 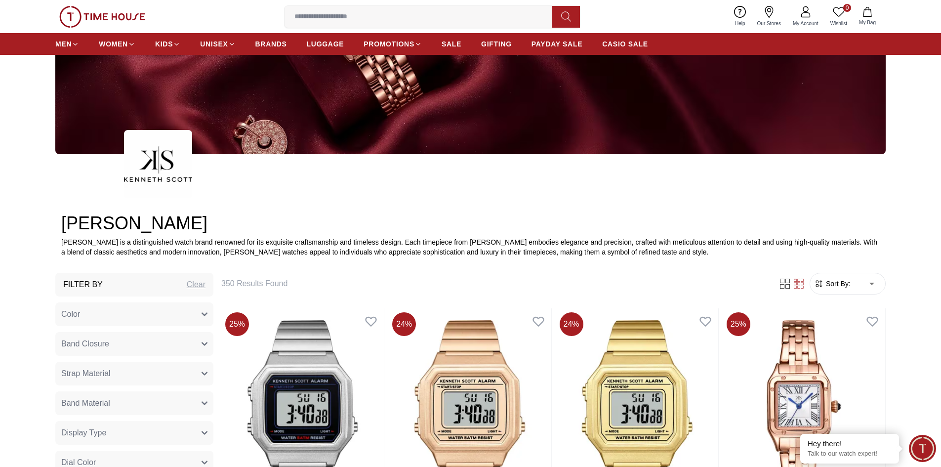 I want to click on a: UNISEX, so click(x=217, y=44).